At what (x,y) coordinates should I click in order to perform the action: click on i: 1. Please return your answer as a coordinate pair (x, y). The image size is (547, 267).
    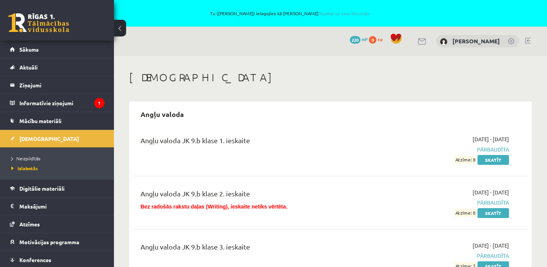
    Looking at the image, I should click on (99, 103).